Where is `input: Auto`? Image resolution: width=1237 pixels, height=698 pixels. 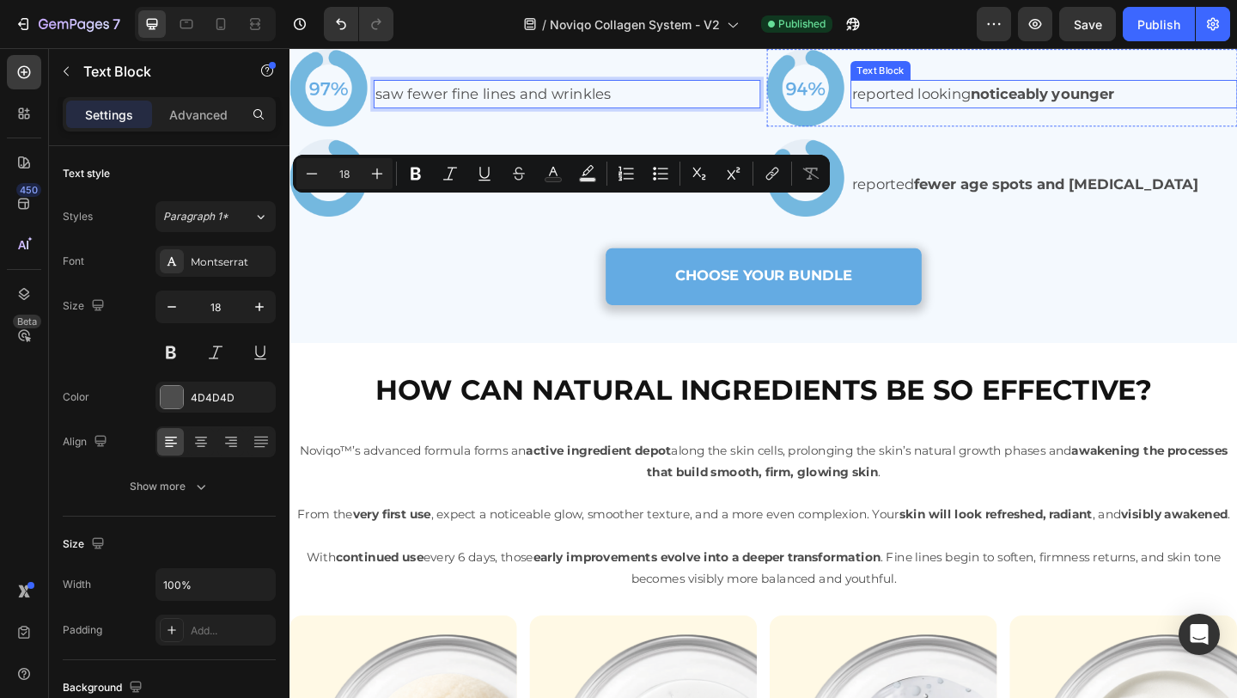 input: Auto is located at coordinates (216, 584).